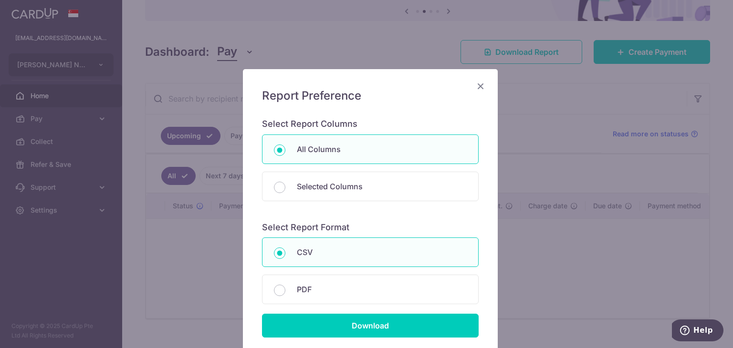 This screenshot has width=733, height=348. What do you see at coordinates (370, 96) in the screenshot?
I see `h5: Report Preference` at bounding box center [370, 96].